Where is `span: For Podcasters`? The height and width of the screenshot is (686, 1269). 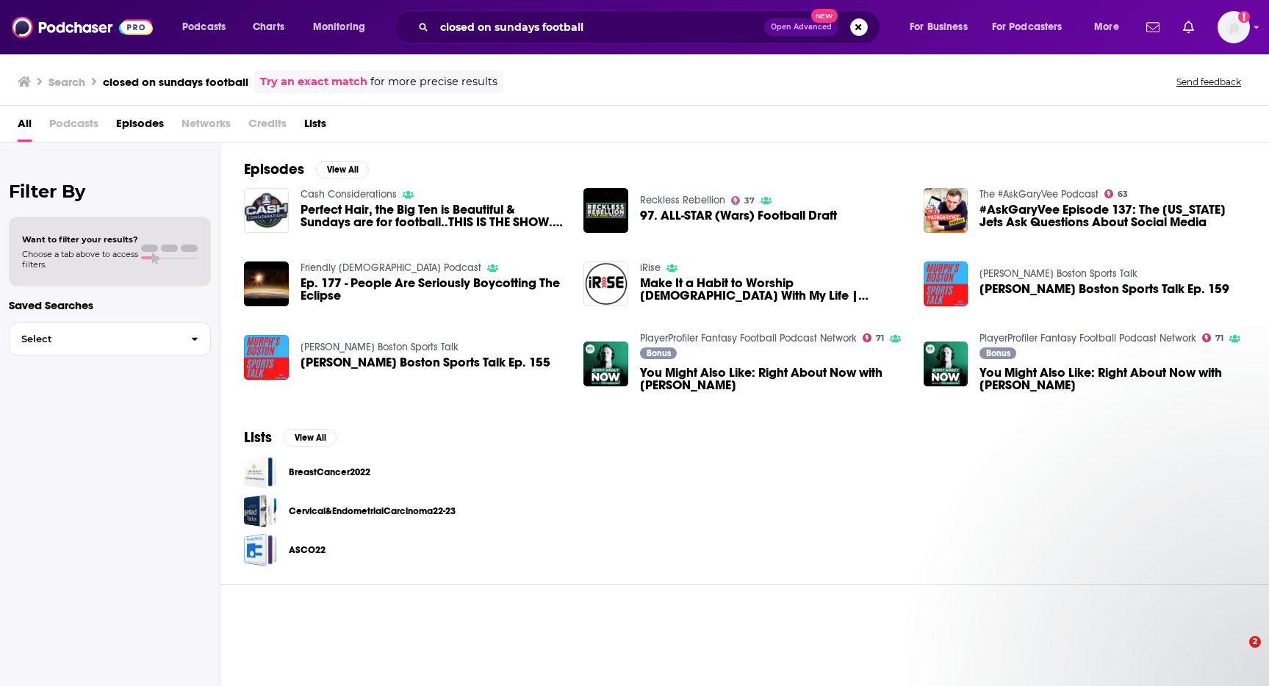
span: For Podcasters is located at coordinates (1027, 27).